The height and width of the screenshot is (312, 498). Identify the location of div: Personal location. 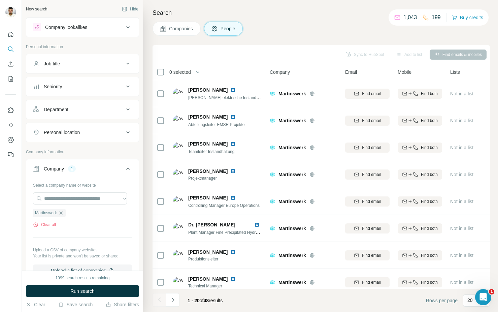
(62, 132).